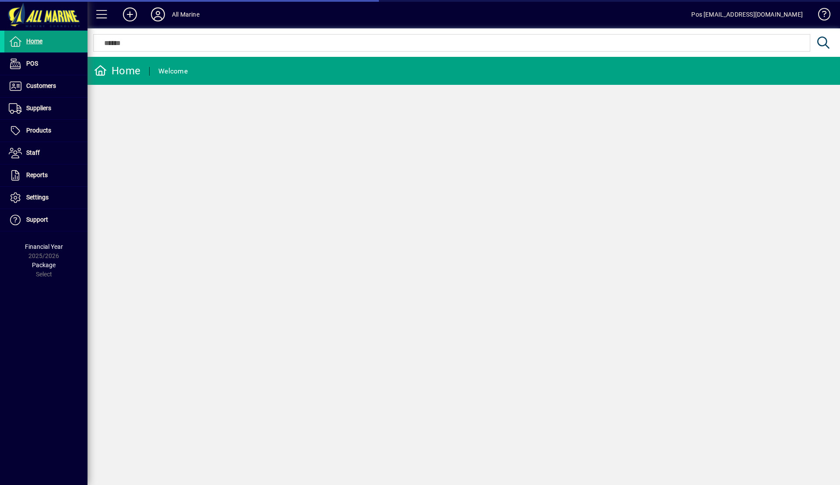 Image resolution: width=840 pixels, height=485 pixels. I want to click on a: Reports, so click(46, 175).